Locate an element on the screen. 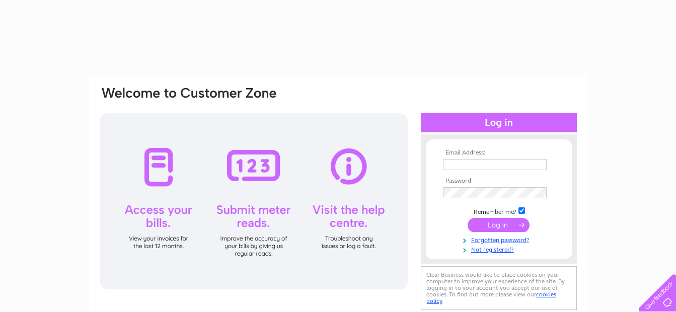 The width and height of the screenshot is (676, 312). input: Submit is located at coordinates (498, 225).